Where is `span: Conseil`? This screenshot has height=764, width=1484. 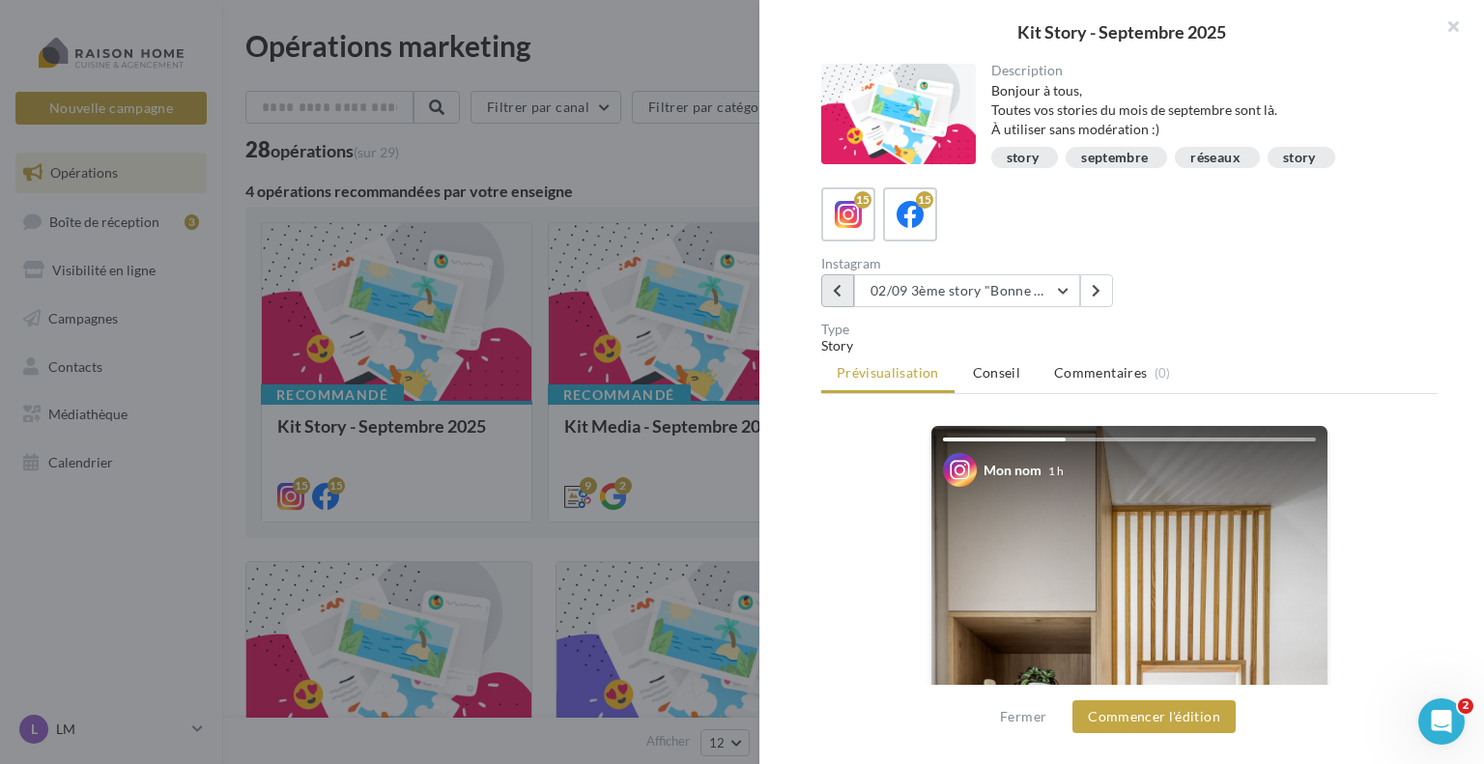
span: Conseil is located at coordinates (996, 372).